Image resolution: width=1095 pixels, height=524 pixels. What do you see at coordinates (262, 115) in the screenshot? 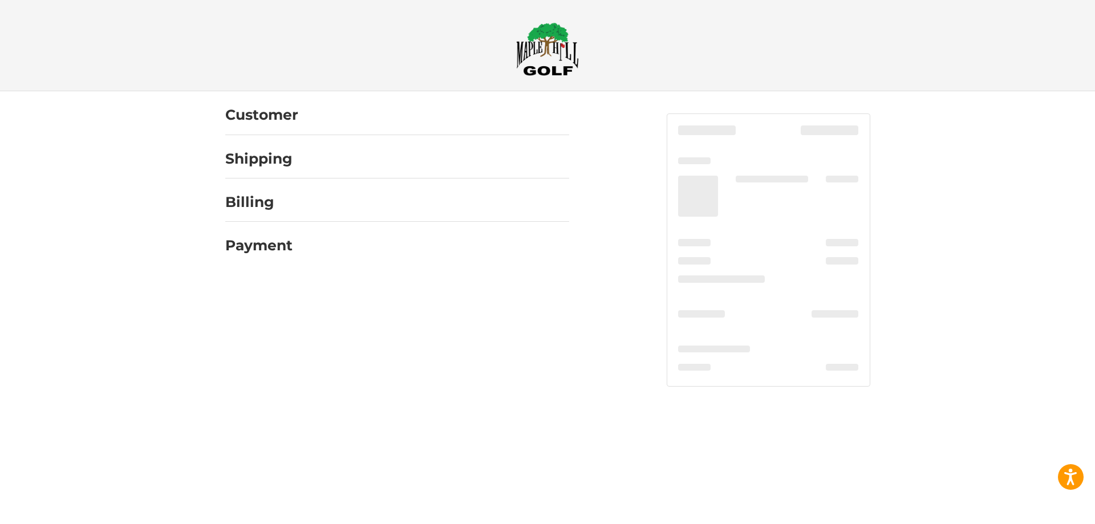
I see `h2: Customer` at bounding box center [262, 115].